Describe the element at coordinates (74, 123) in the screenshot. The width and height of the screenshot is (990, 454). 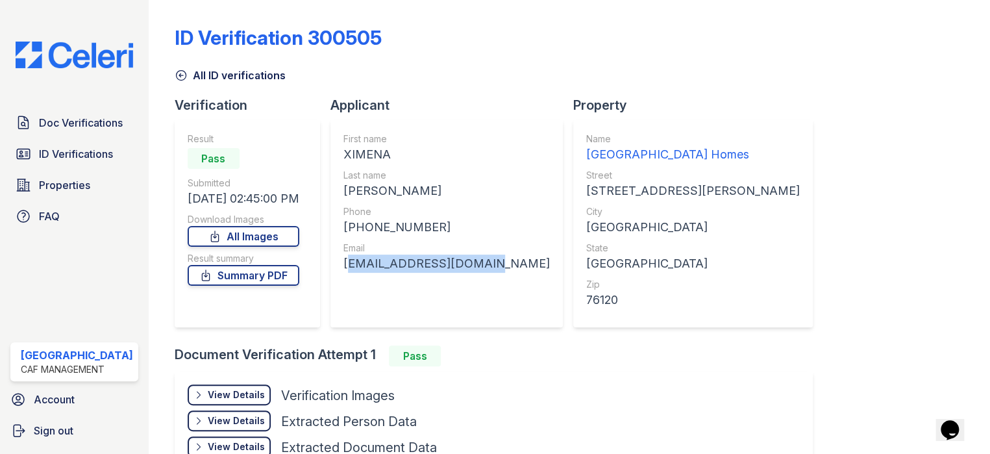
I see `a: Doc Verifications` at that location.